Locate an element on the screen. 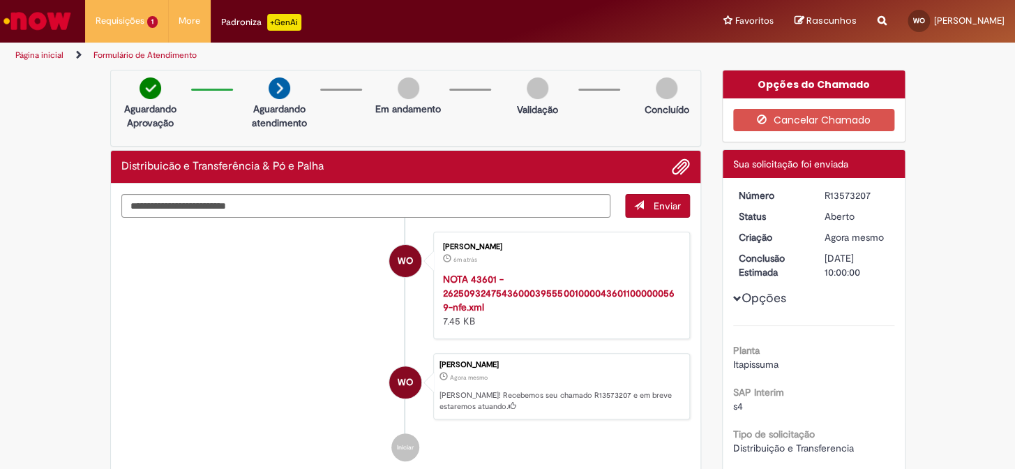 The image size is (1015, 469). img: check-circle-green.png is located at coordinates (150, 88).